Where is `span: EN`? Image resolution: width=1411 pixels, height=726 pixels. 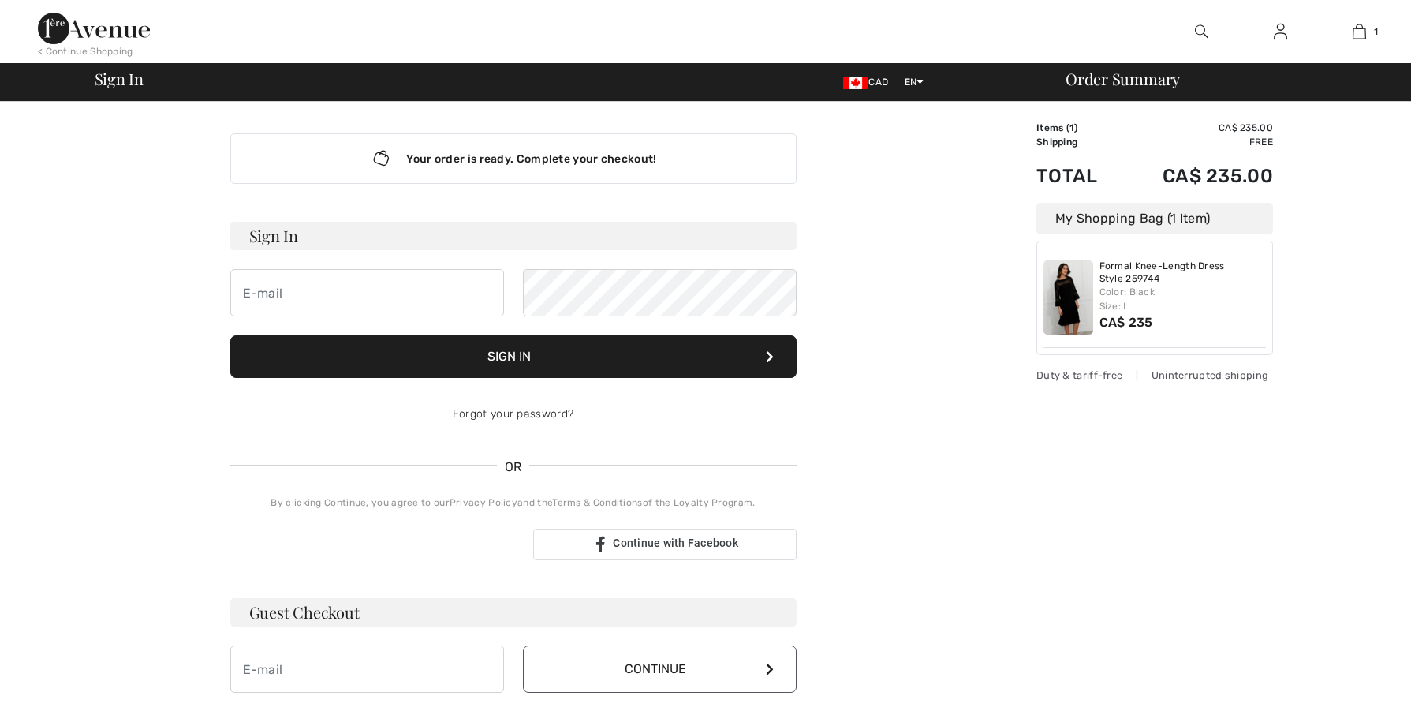
span: EN is located at coordinates (914, 82).